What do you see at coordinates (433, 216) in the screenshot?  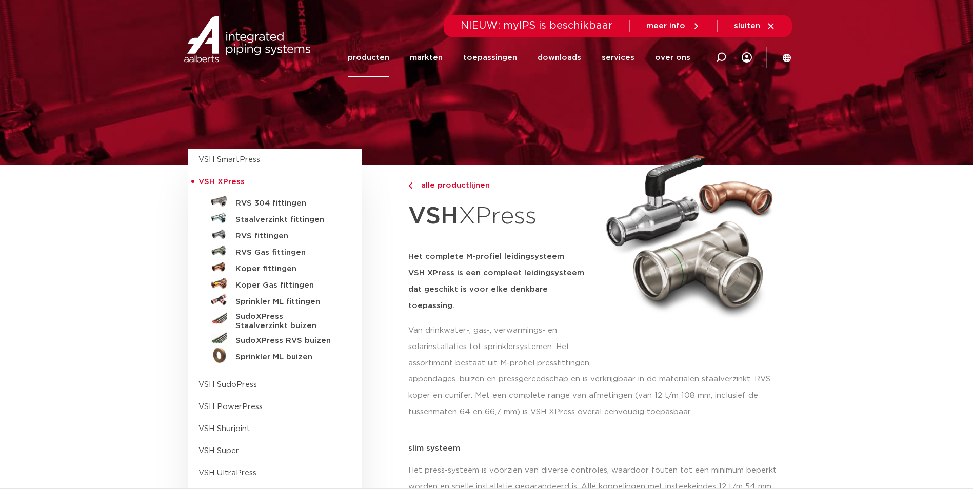 I see `strong: VSH` at bounding box center [433, 216].